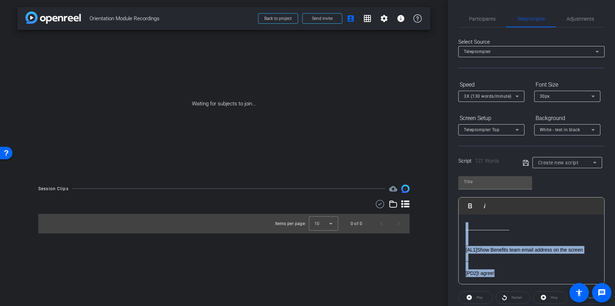 This screenshot has height=306, width=615. I want to click on div: Font Size, so click(568, 85).